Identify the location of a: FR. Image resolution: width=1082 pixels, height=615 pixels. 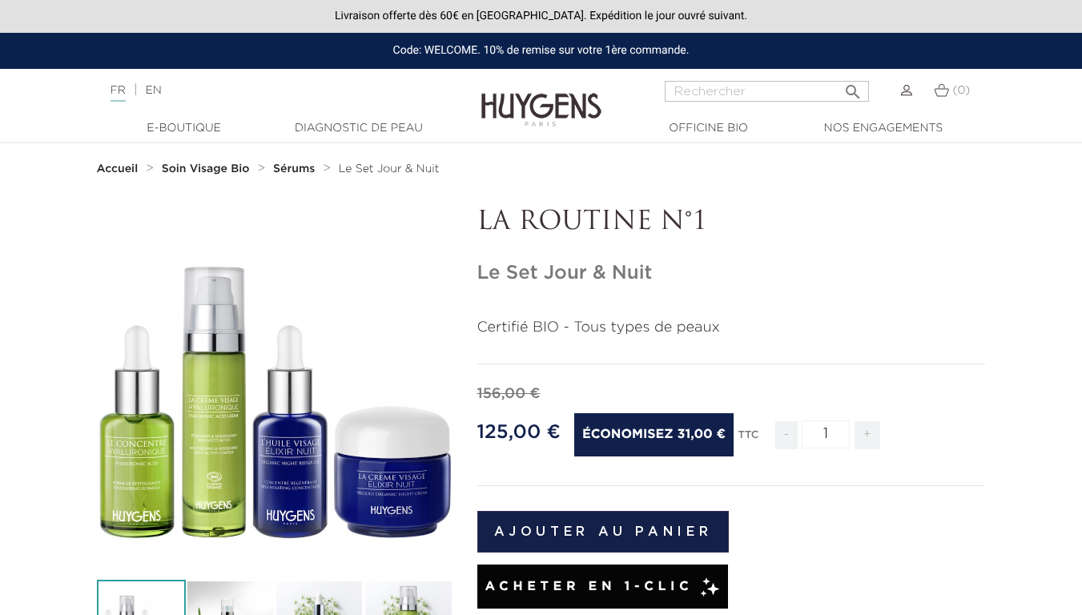
(118, 93).